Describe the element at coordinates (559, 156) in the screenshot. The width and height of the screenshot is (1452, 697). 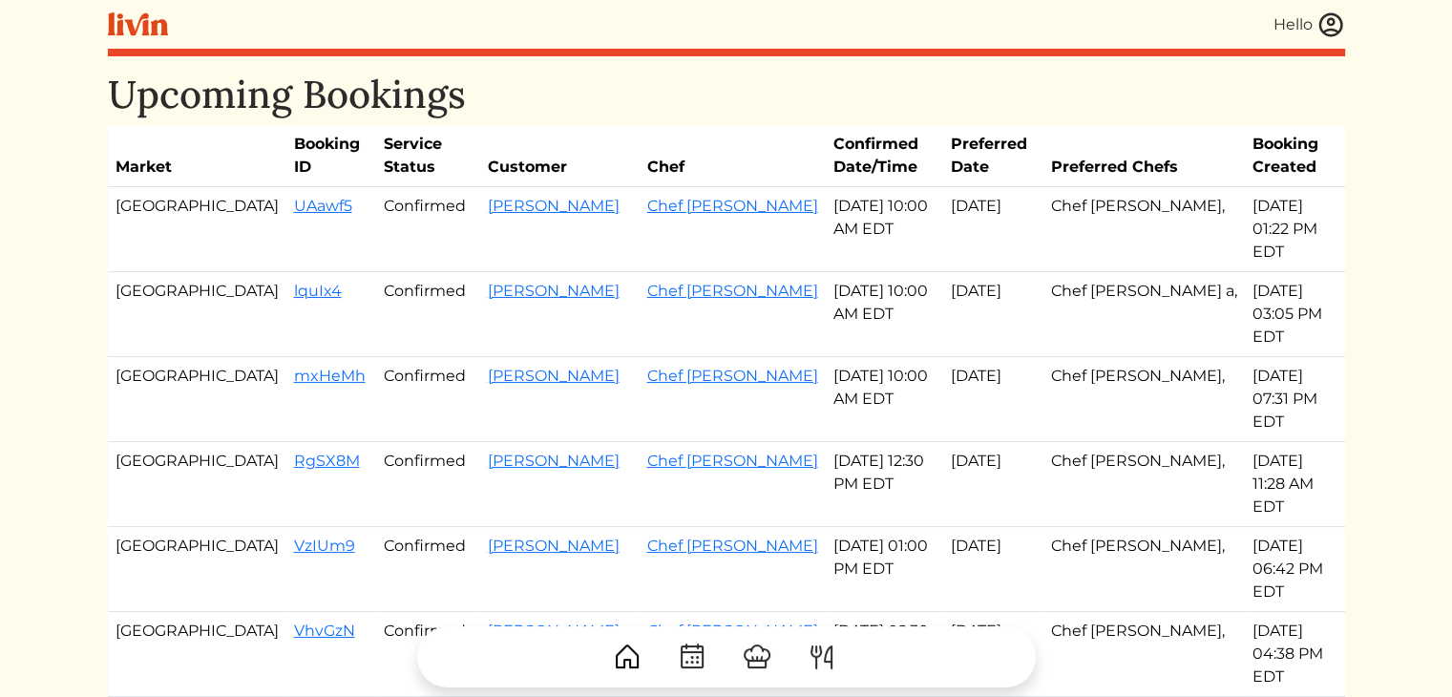
I see `th: Customer` at that location.